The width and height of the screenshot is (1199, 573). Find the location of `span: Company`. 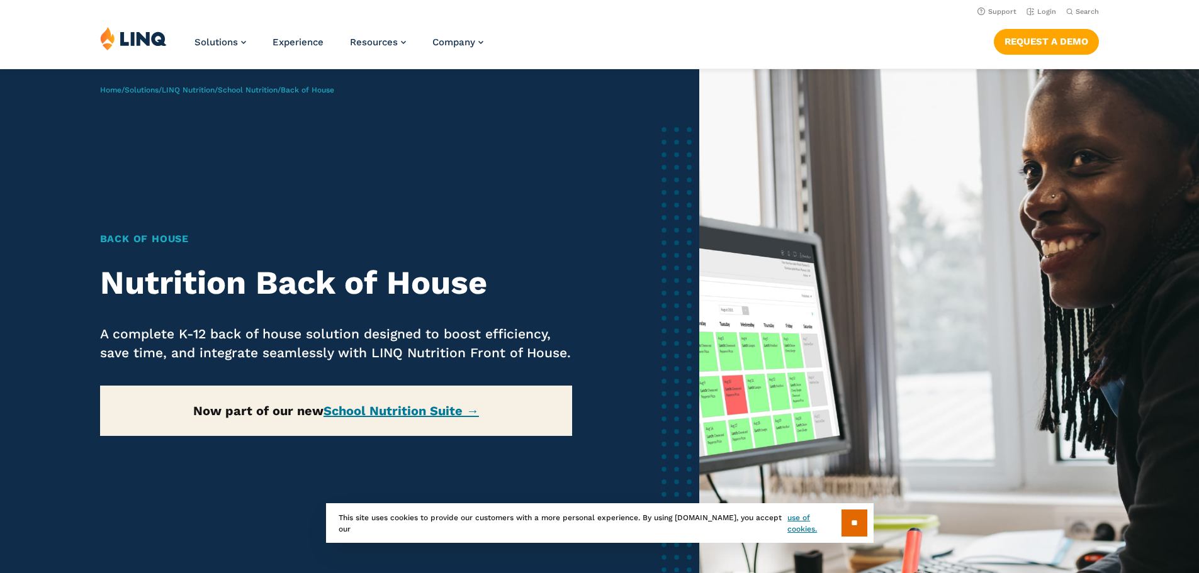

span: Company is located at coordinates (454, 42).